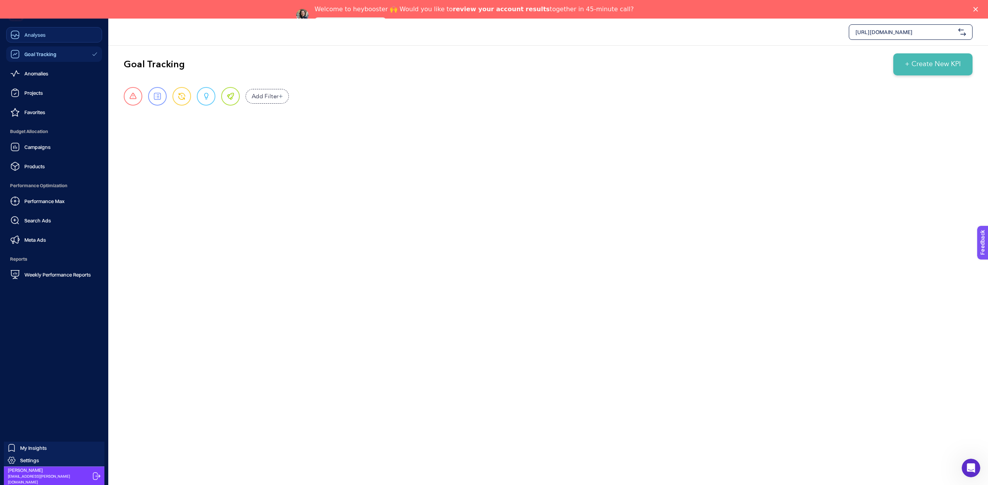  I want to click on span: Projects, so click(34, 93).